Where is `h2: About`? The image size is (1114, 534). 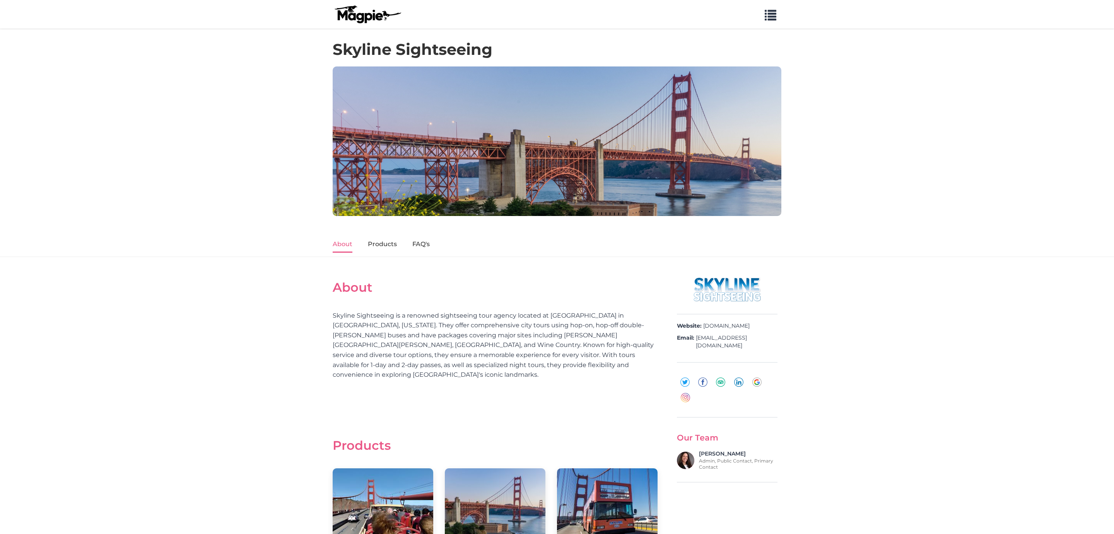 h2: About is located at coordinates (495, 288).